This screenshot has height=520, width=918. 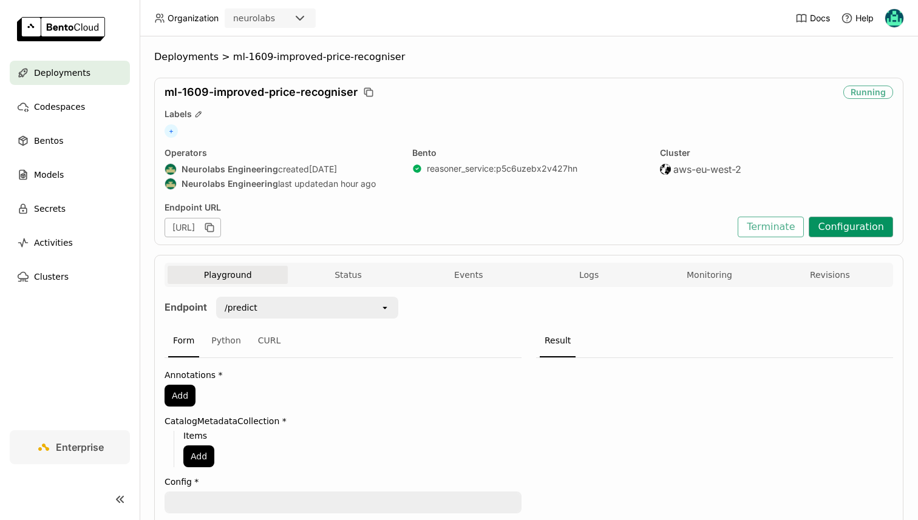 What do you see at coordinates (448, 208) in the screenshot?
I see `div: Endpoint URL` at bounding box center [448, 208].